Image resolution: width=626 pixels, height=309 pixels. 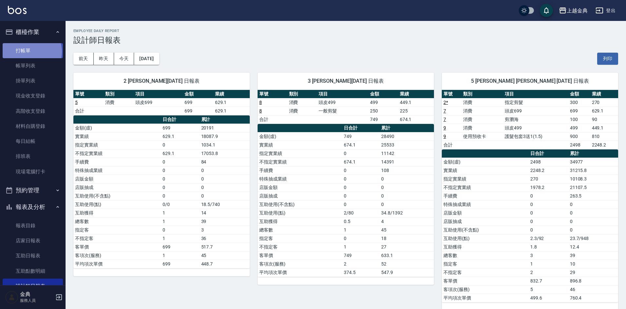 I want to click on a: 店家日報表, so click(x=33, y=241).